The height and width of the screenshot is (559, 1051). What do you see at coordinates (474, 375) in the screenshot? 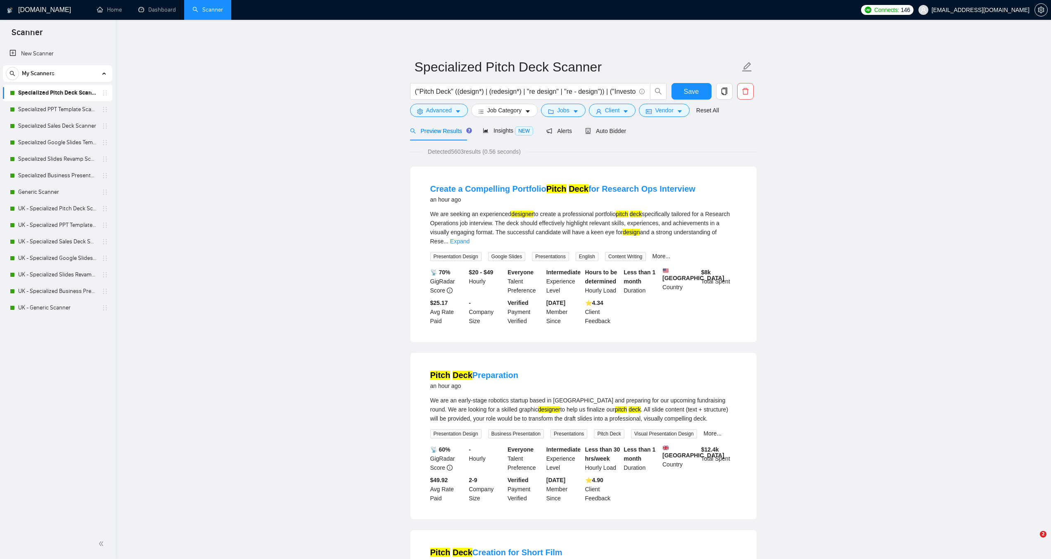
I see `a: Pitch DeckPreparation` at bounding box center [474, 375].